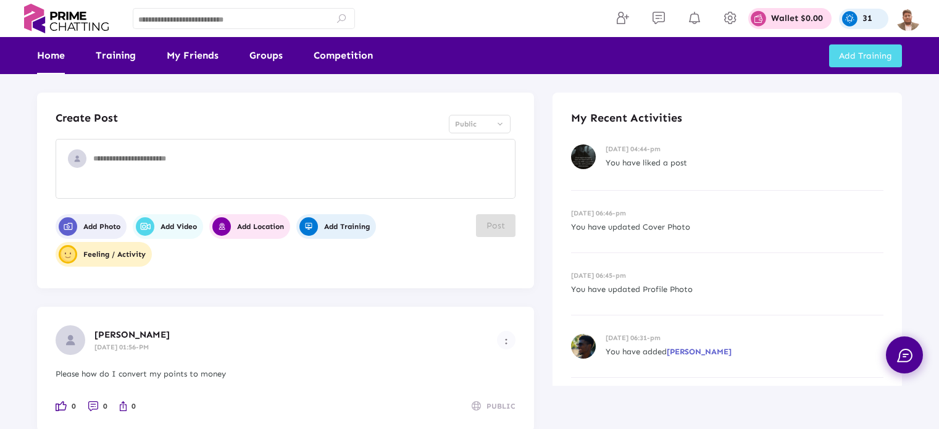  What do you see at coordinates (501, 406) in the screenshot?
I see `span: PUBLIC` at bounding box center [501, 406].